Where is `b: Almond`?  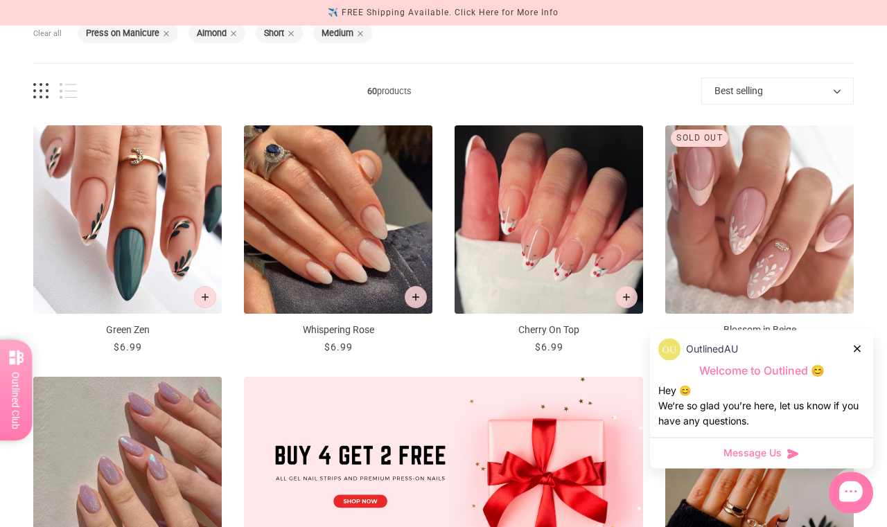 b: Almond is located at coordinates (211, 33).